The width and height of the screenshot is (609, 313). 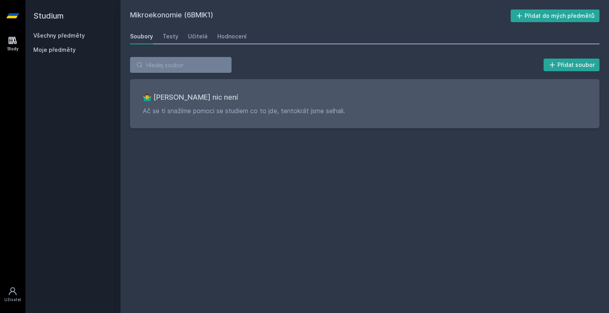 I want to click on div: Učitelé, so click(x=198, y=36).